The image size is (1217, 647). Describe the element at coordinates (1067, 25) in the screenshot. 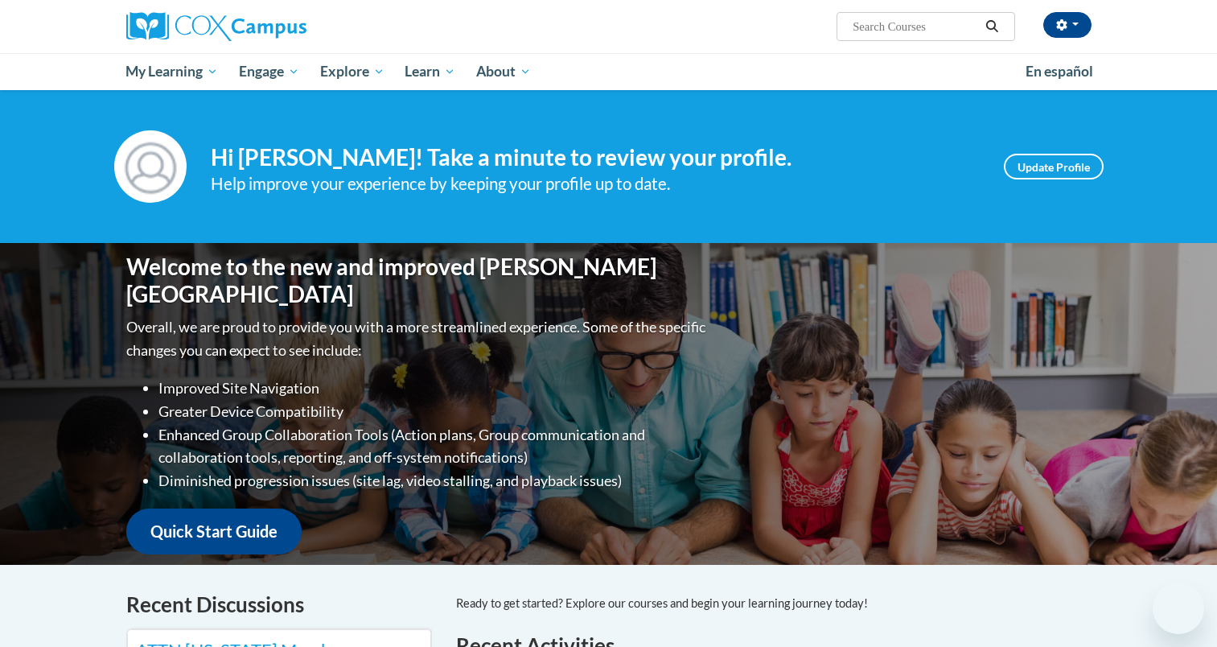

I see `button: Account Settings` at that location.